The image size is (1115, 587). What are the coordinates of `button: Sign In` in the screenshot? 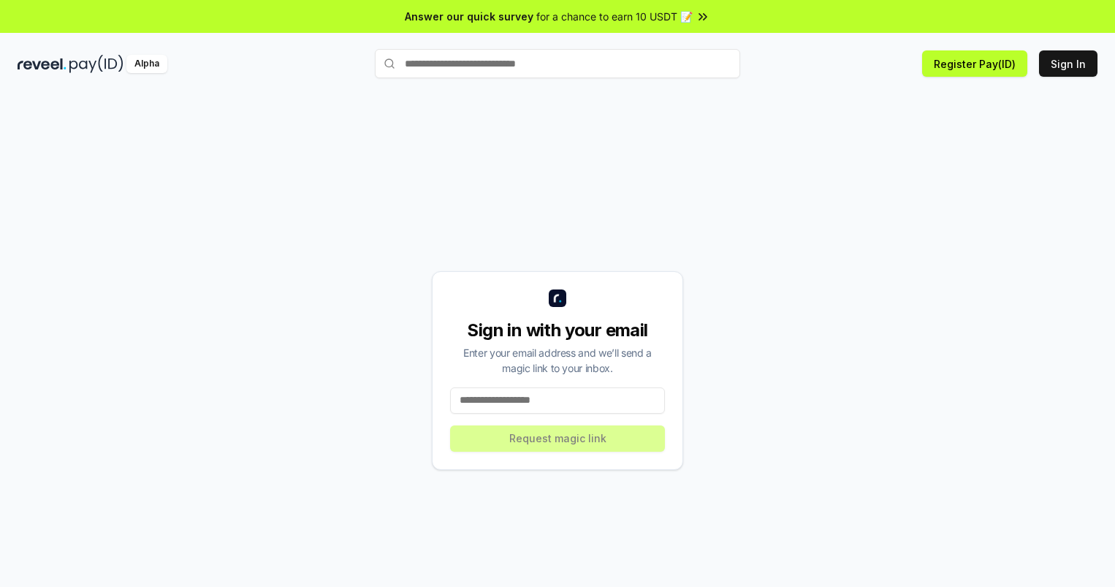 It's located at (1068, 64).